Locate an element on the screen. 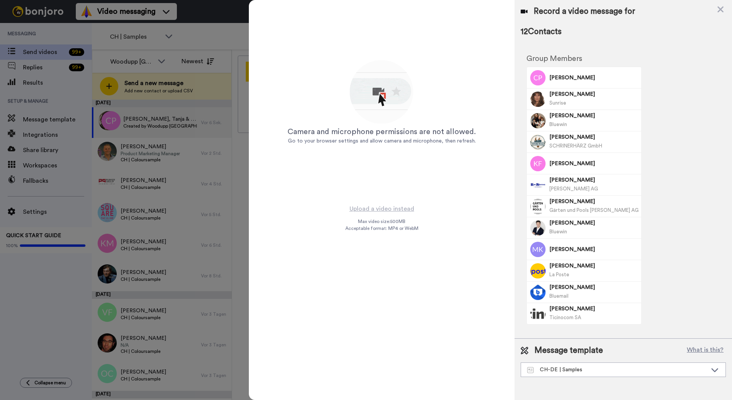 This screenshot has width=732, height=400. img: Image of Thomas Schenker is located at coordinates (538, 142).